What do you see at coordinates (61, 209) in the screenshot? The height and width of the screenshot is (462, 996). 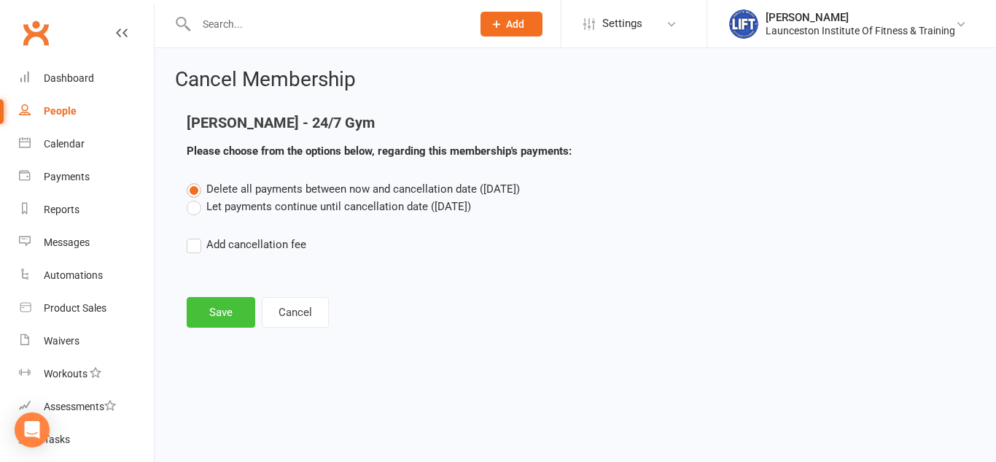 I see `div: Reports` at bounding box center [61, 209].